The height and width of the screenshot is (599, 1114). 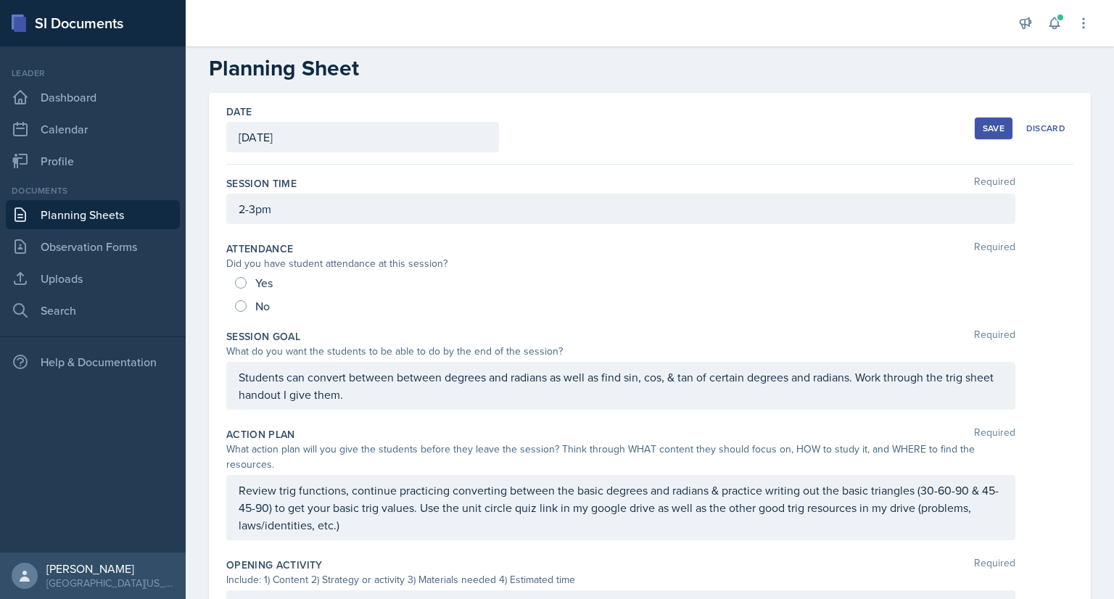 What do you see at coordinates (93, 247) in the screenshot?
I see `a: Observation Forms` at bounding box center [93, 247].